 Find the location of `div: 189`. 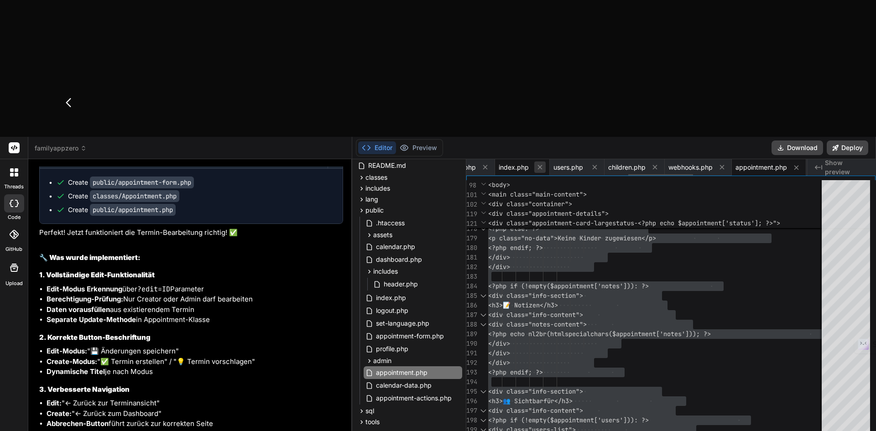

div: 189 is located at coordinates (471, 334).